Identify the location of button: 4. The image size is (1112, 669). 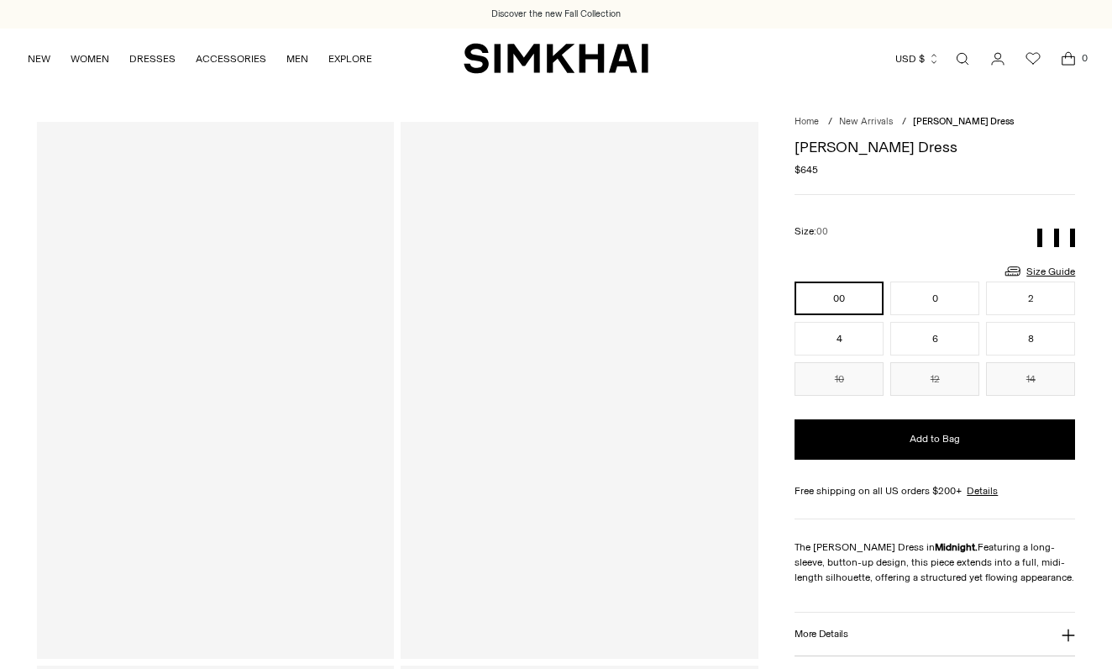
(839, 339).